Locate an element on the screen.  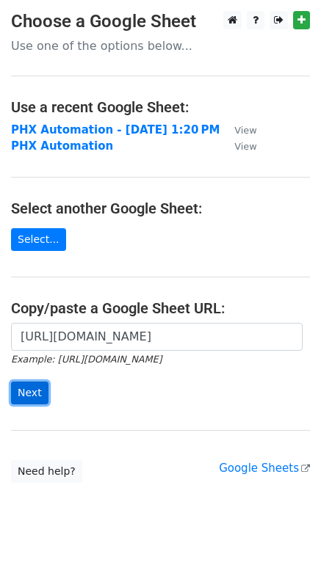
h4: Select another Google Sheet: is located at coordinates (160, 208).